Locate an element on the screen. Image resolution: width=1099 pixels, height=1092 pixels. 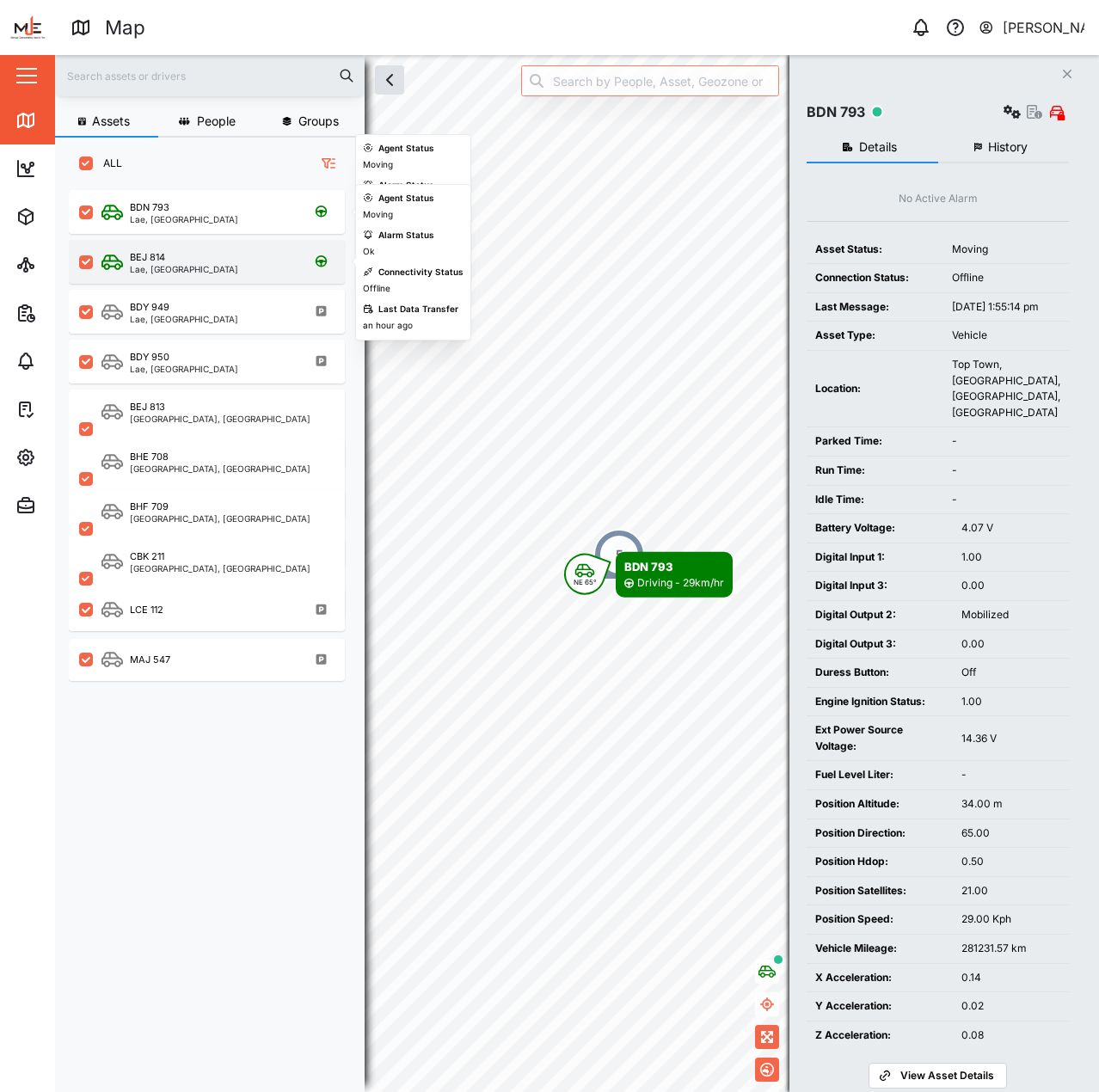
div: Z Acceleration: is located at coordinates (880, 1036).